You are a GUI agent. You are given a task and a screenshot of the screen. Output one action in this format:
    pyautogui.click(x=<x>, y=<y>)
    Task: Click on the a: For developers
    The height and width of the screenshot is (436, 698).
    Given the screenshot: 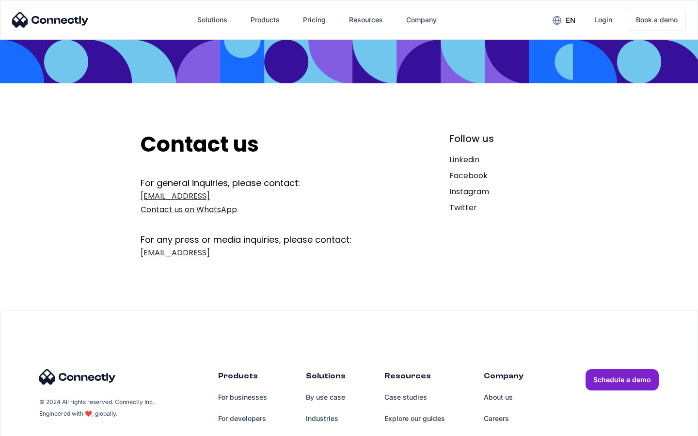 What is the action you would take?
    pyautogui.click(x=242, y=419)
    